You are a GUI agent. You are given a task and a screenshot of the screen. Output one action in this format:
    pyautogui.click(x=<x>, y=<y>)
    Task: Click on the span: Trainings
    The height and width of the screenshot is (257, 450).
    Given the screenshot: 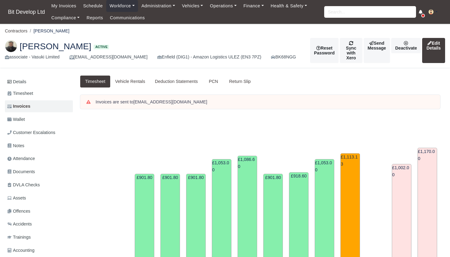 What is the action you would take?
    pyautogui.click(x=19, y=238)
    